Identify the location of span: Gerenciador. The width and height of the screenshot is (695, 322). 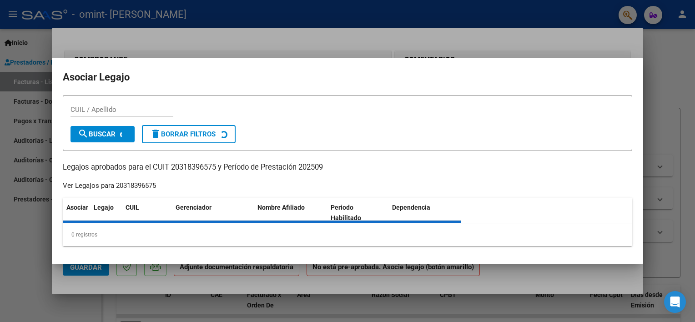
(193, 208).